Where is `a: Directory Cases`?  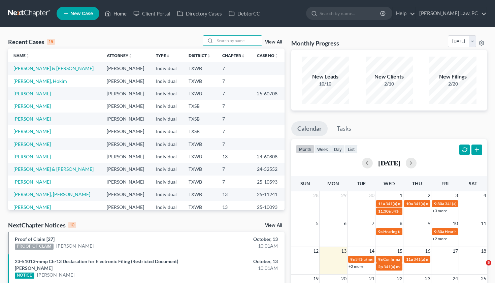
a: Directory Cases is located at coordinates (200, 13).